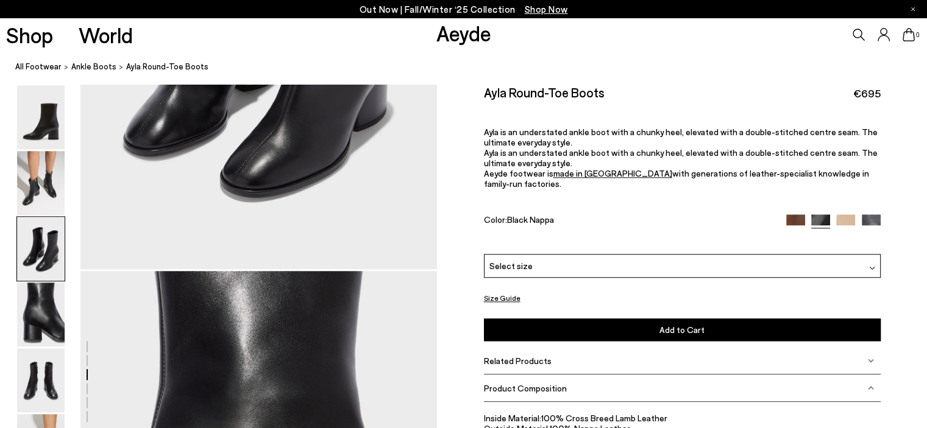 This screenshot has width=927, height=428. Describe the element at coordinates (866, 93) in the screenshot. I see `span: €695` at that location.